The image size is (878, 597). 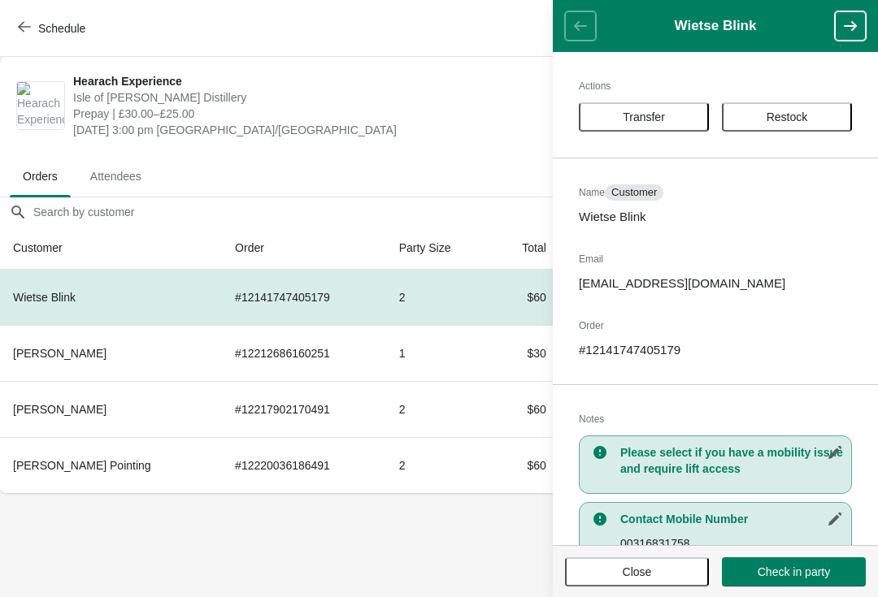 What do you see at coordinates (715, 419) in the screenshot?
I see `h2: Notes` at bounding box center [715, 419].